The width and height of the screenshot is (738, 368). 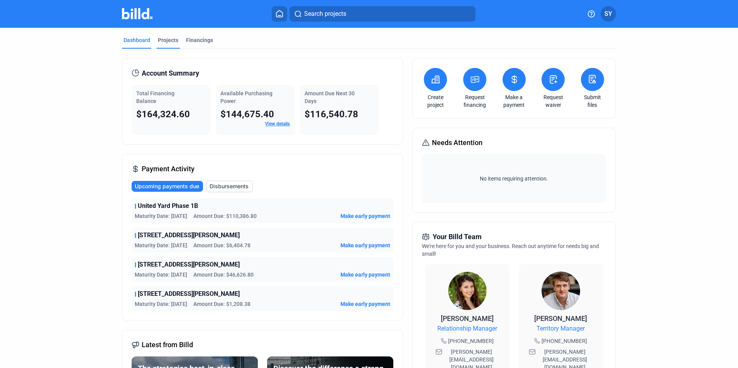 I want to click on a: Submit files, so click(x=593, y=101).